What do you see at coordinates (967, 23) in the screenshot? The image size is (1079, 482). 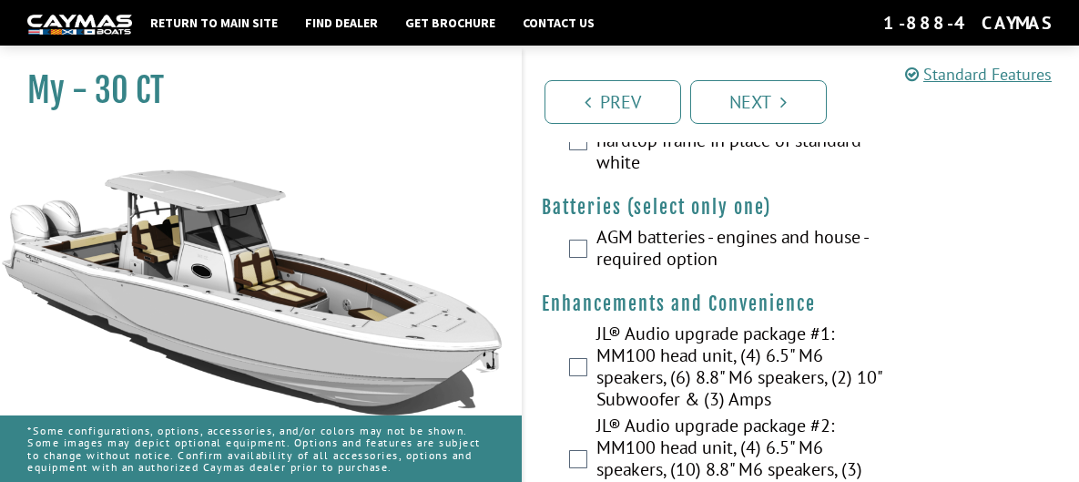 I see `div: 1-888-4CAYMAS` at bounding box center [967, 23].